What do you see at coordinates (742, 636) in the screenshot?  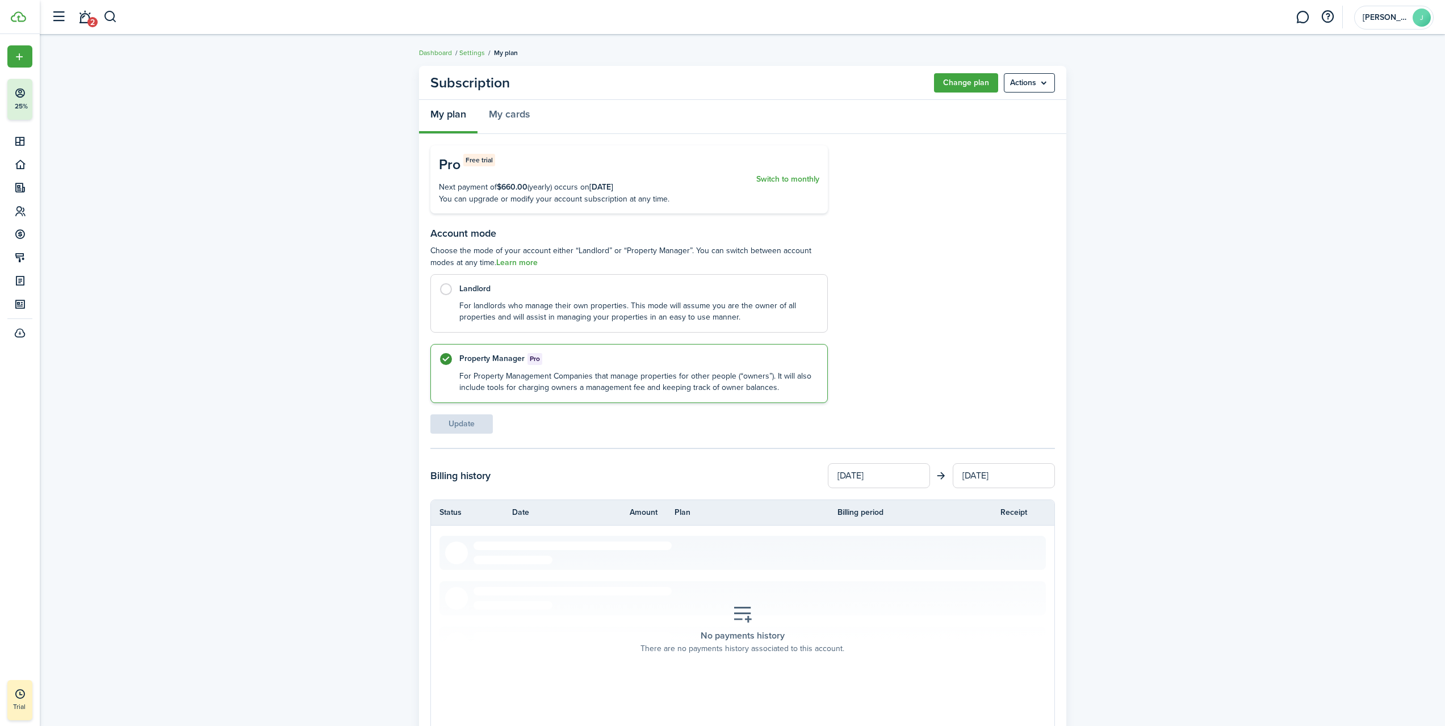 I see `placeholder-title: No payments history` at bounding box center [742, 636].